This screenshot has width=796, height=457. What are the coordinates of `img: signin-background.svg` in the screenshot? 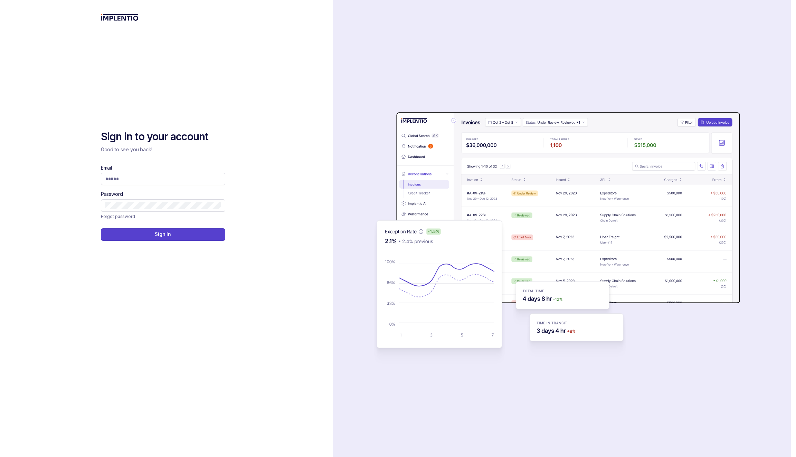 It's located at (548, 229).